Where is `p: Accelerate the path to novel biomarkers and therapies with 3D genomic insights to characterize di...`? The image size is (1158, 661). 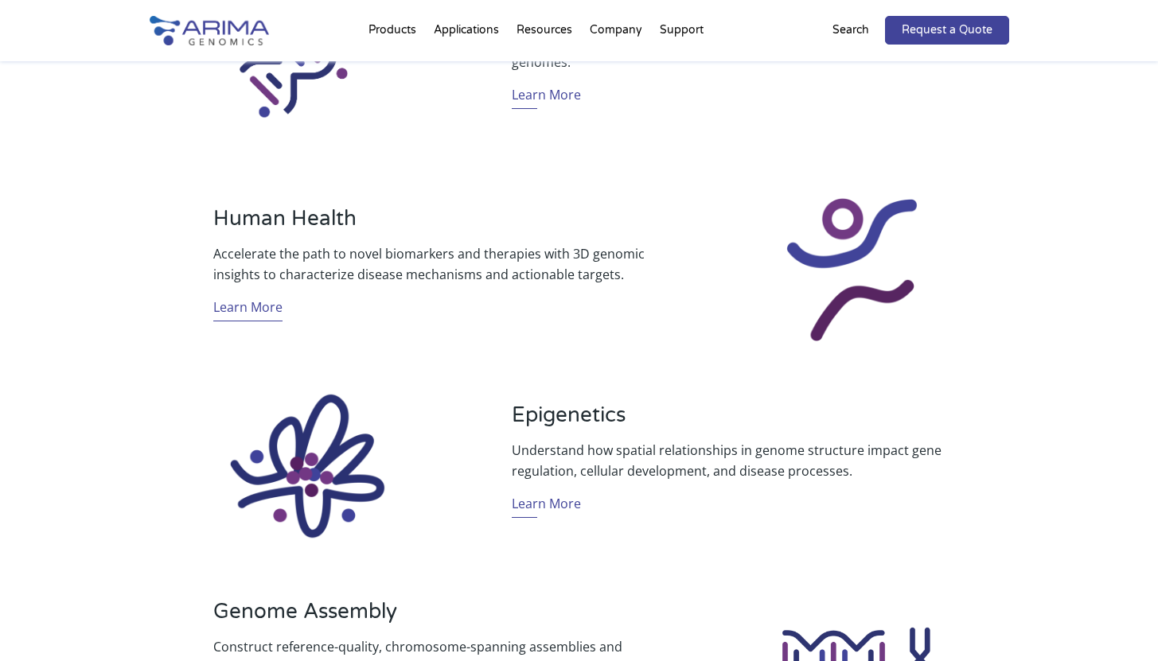
p: Accelerate the path to novel biomarkers and therapies with 3D genomic insights to characterize di... is located at coordinates (430, 264).